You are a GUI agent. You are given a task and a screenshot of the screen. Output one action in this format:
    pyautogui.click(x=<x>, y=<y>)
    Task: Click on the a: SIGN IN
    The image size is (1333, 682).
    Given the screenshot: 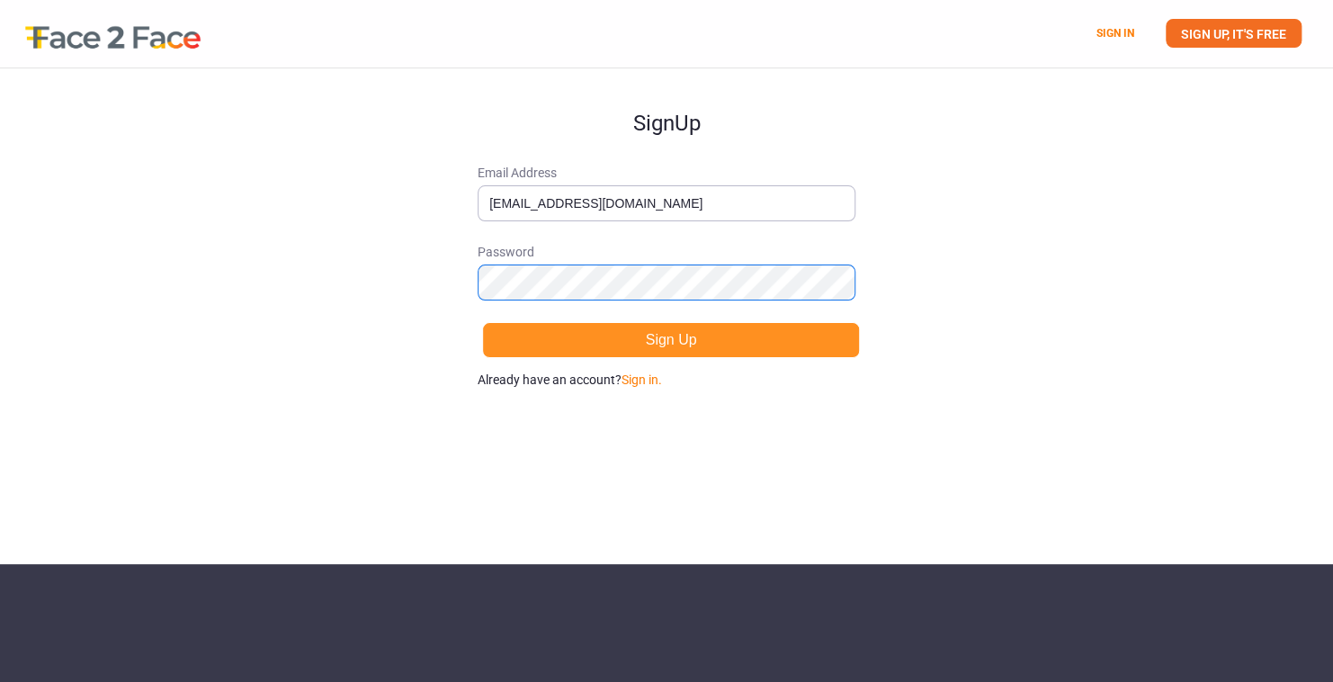 What is the action you would take?
    pyautogui.click(x=1115, y=33)
    